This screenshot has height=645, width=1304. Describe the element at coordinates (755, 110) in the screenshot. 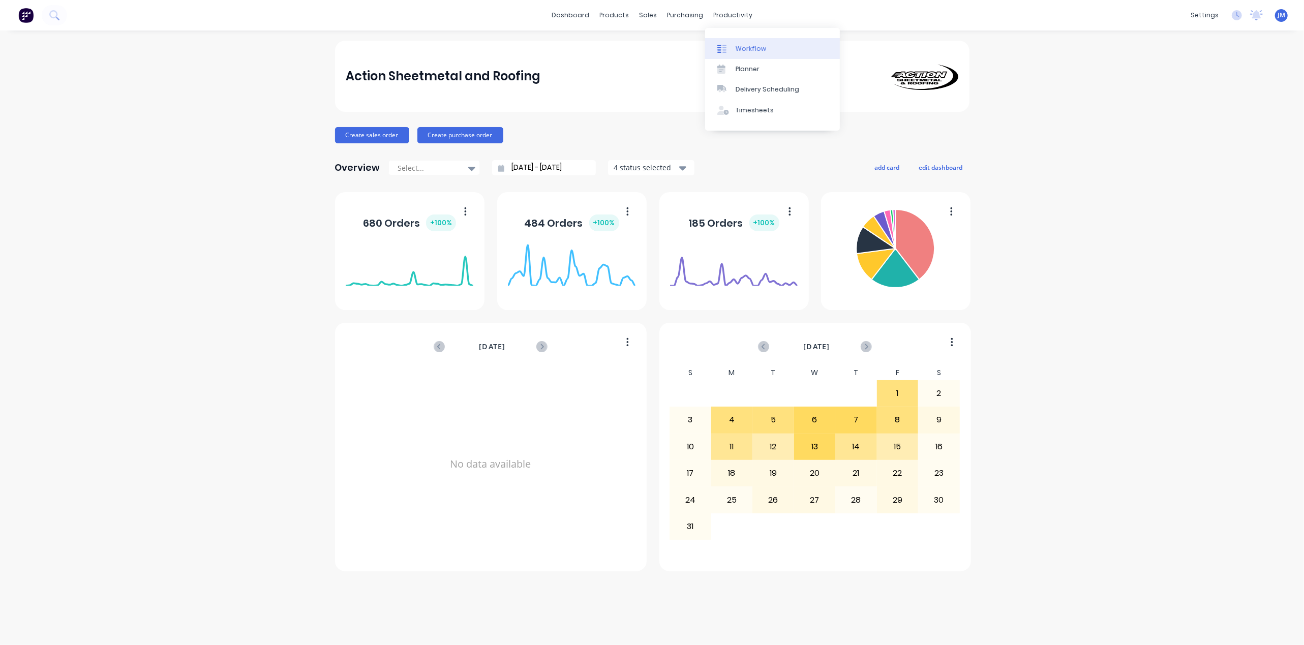

I see `div: Timesheets` at that location.